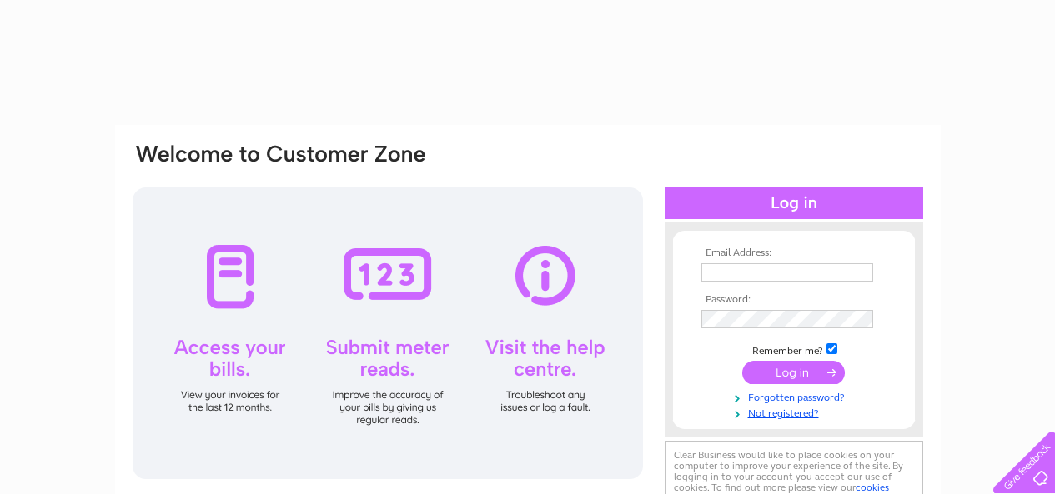 The width and height of the screenshot is (1055, 494). I want to click on th: Password:, so click(794, 300).